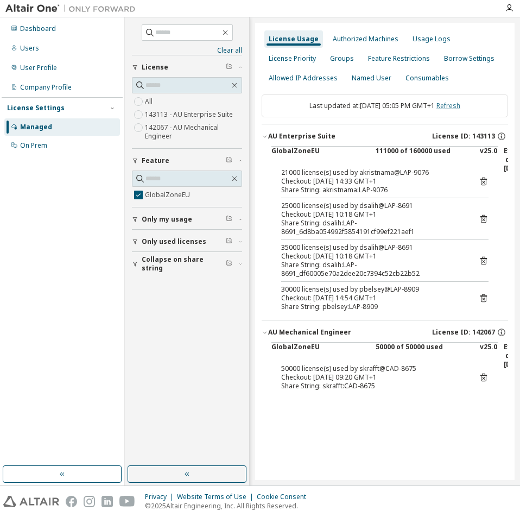 The width and height of the screenshot is (520, 517). I want to click on div: 50000 of 50000 used, so click(424, 356).